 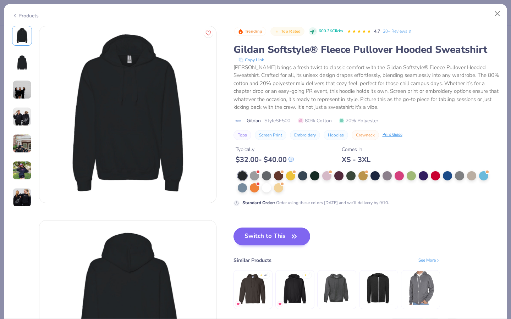 I want to click on span: Trending, so click(x=253, y=31).